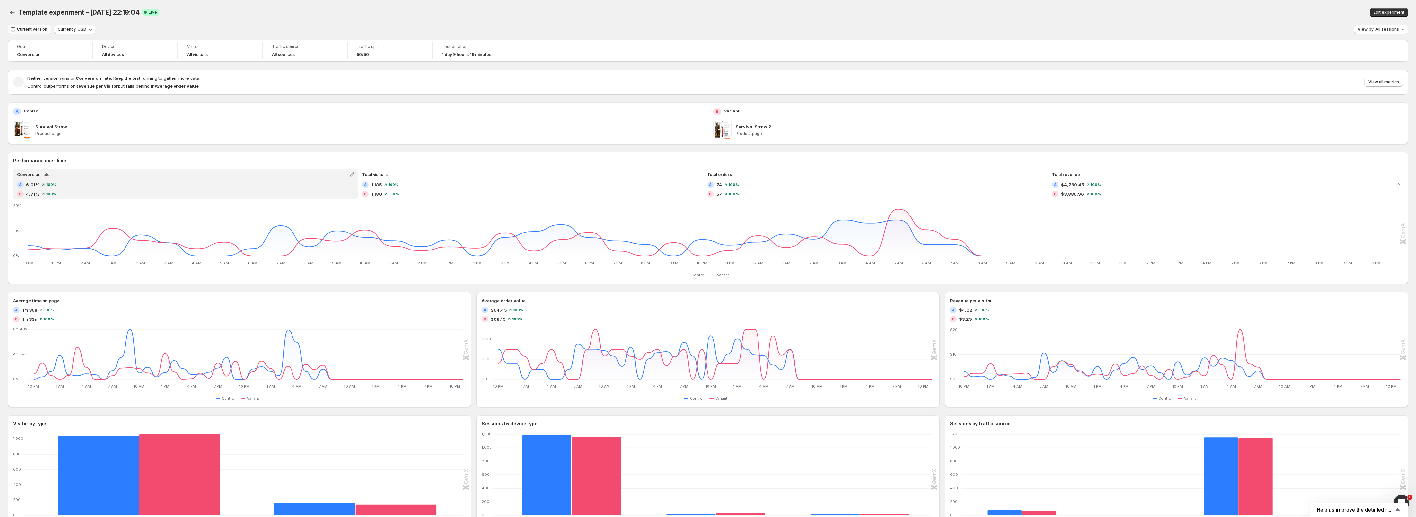  What do you see at coordinates (547, 475) in the screenshot?
I see `rect: Control 1,192` at bounding box center [547, 475].